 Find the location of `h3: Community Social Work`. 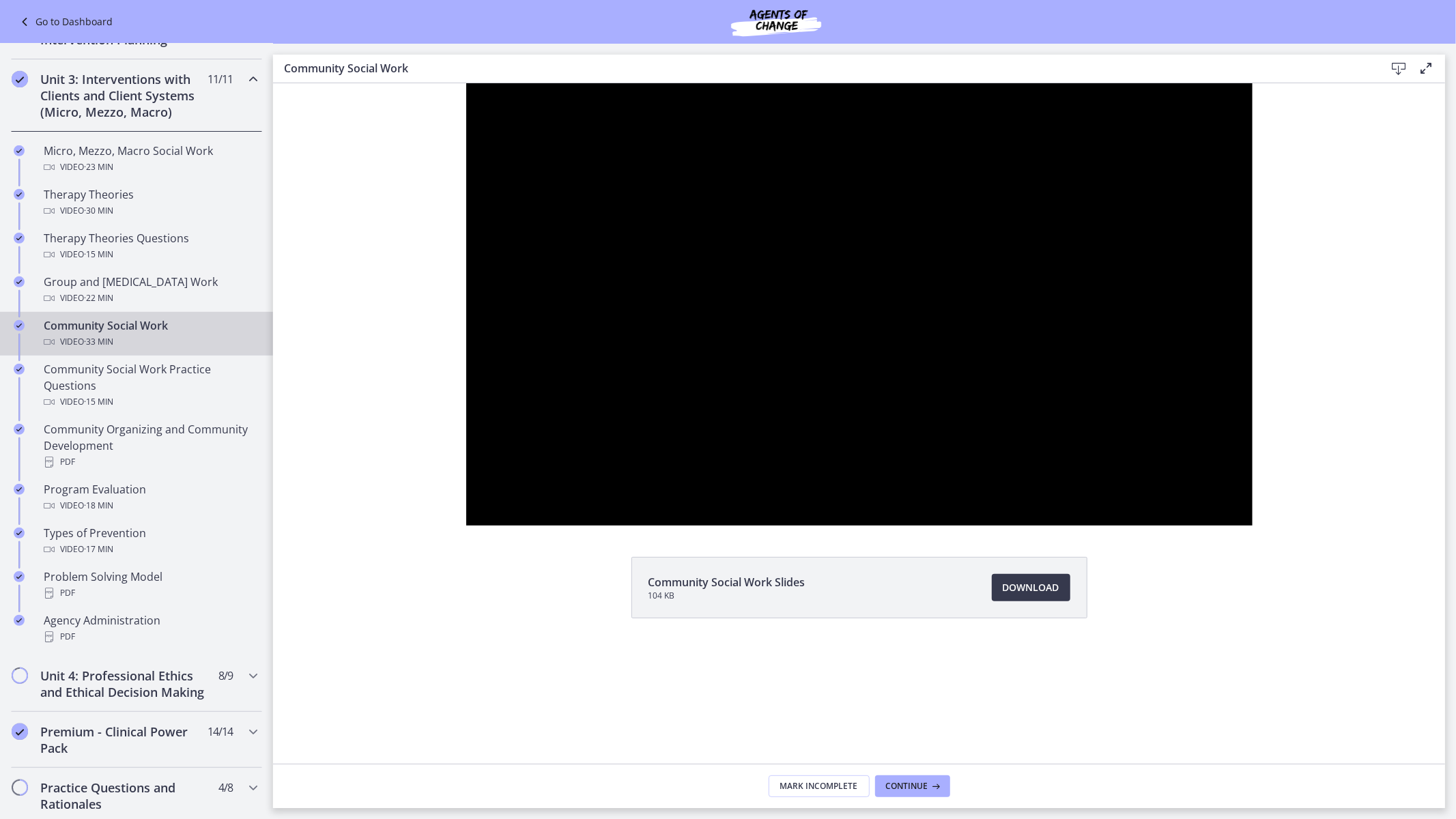

h3: Community Social Work is located at coordinates (823, 68).